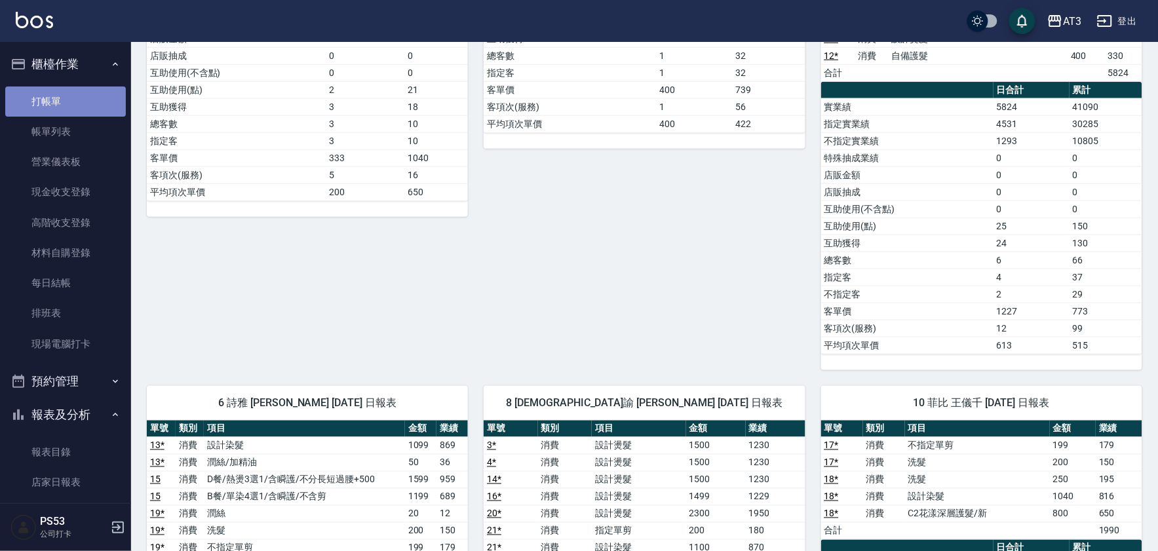  Describe the element at coordinates (768, 124) in the screenshot. I see `td: 422` at that location.